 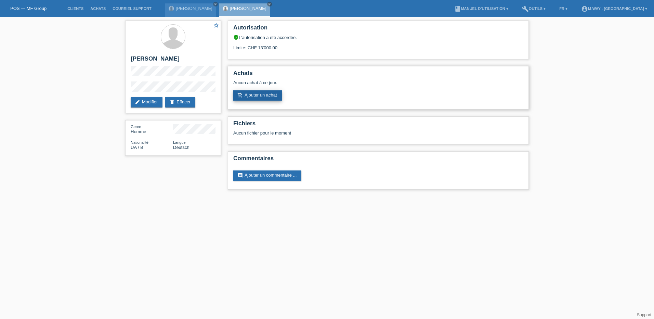 I want to click on div: Aucun achat à ce jour., so click(x=378, y=85).